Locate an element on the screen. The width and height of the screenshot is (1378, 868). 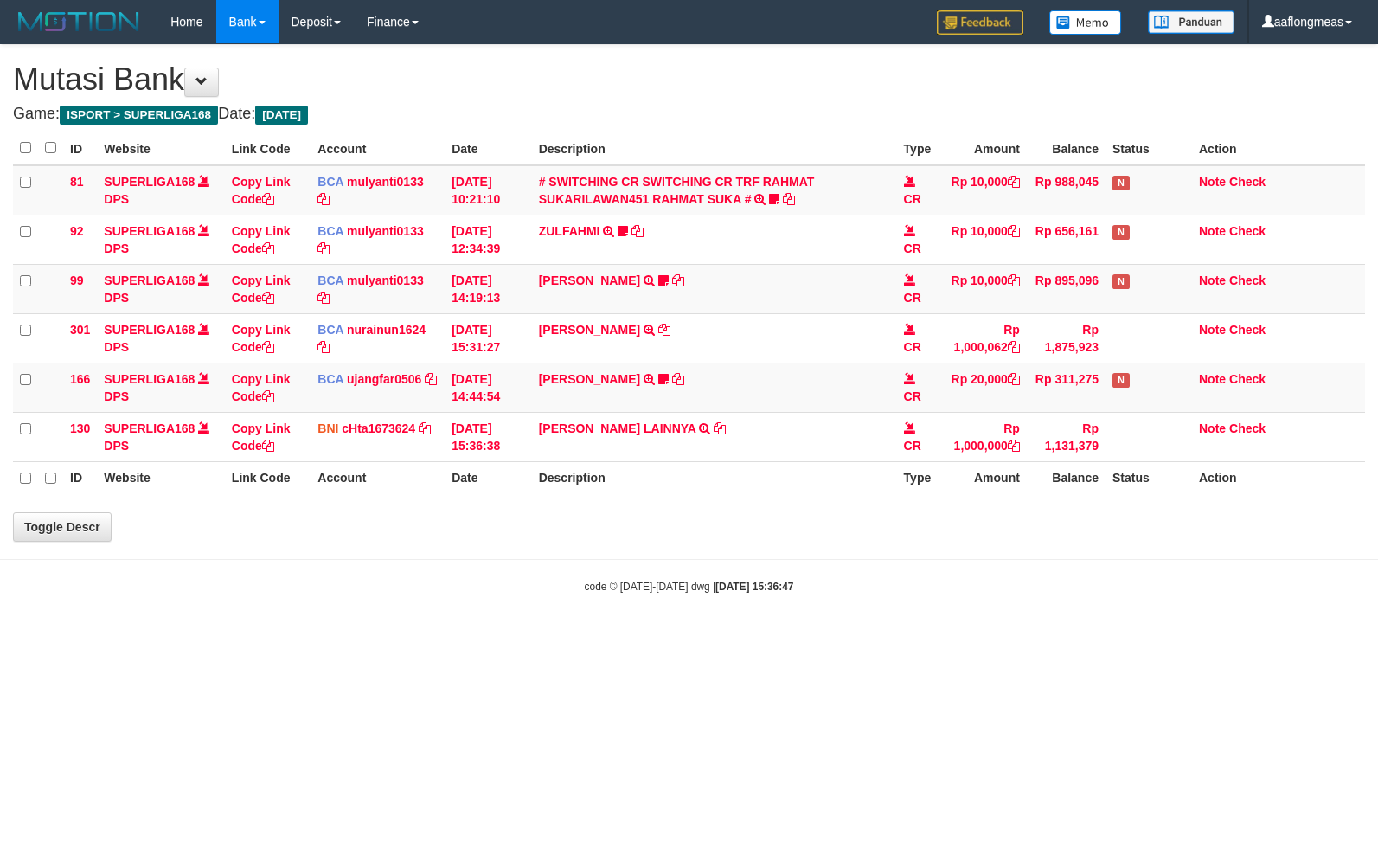
td: Rp 1,131,379 is located at coordinates (1066, 436).